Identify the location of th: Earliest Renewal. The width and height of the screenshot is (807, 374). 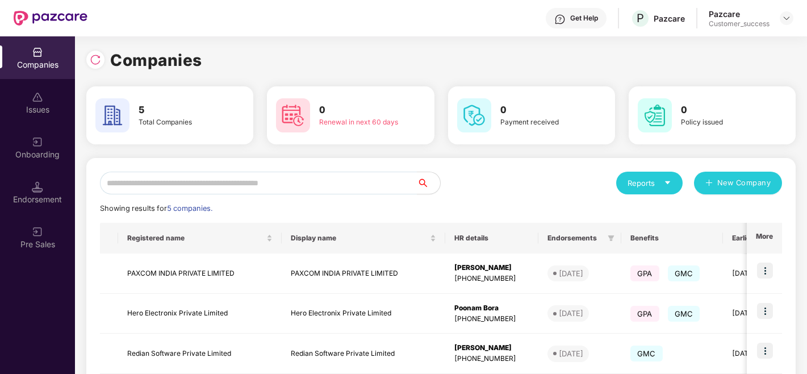
(759, 238).